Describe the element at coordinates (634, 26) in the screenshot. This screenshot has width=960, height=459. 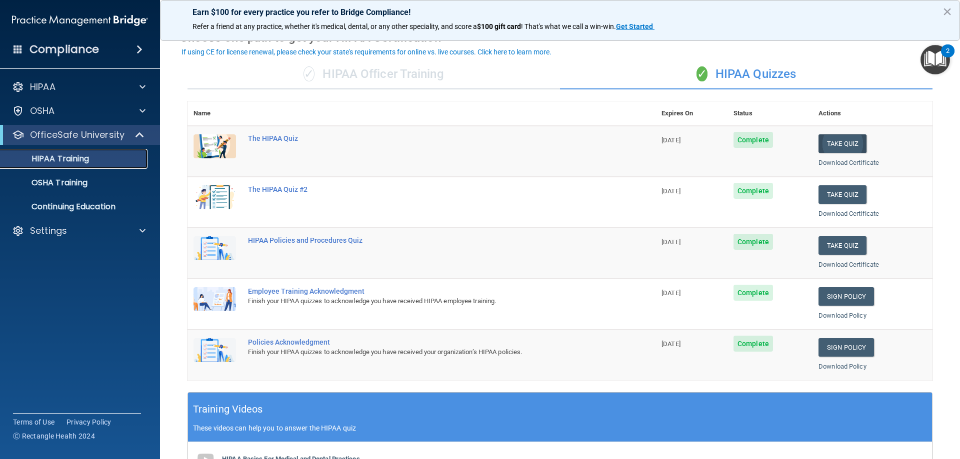
I see `strong: Get Started` at that location.